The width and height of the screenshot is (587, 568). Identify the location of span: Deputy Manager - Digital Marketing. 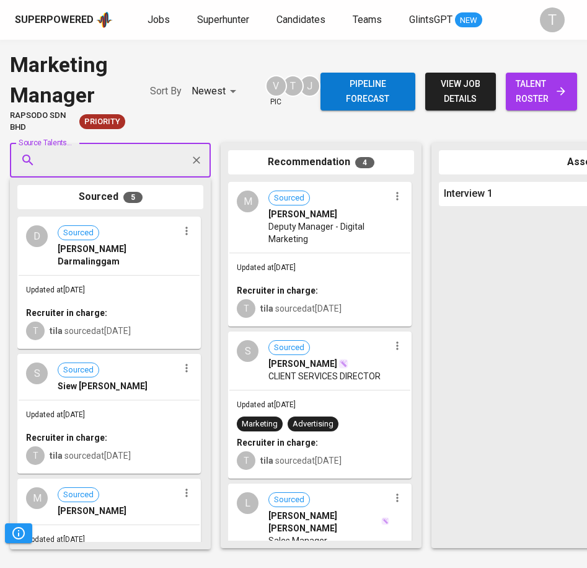
(329, 233).